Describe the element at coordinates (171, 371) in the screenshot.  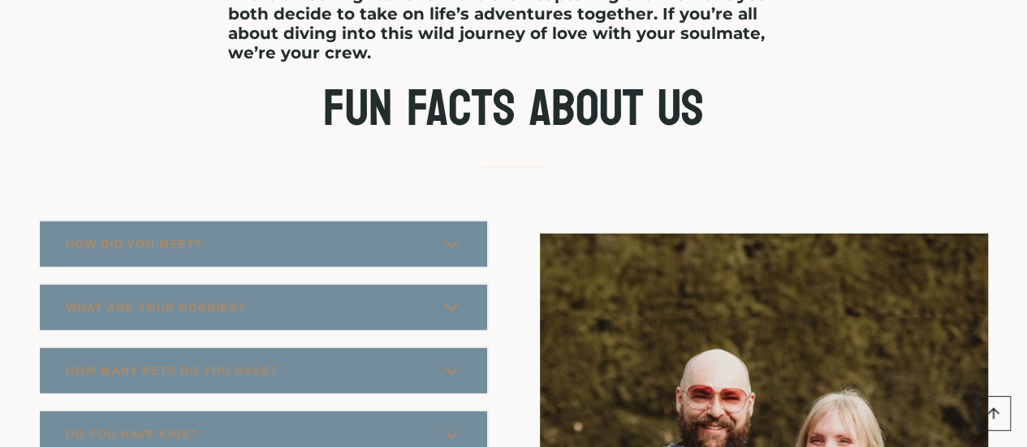
I see `span: HOW MANY PETS DO YOU HAVE?` at that location.